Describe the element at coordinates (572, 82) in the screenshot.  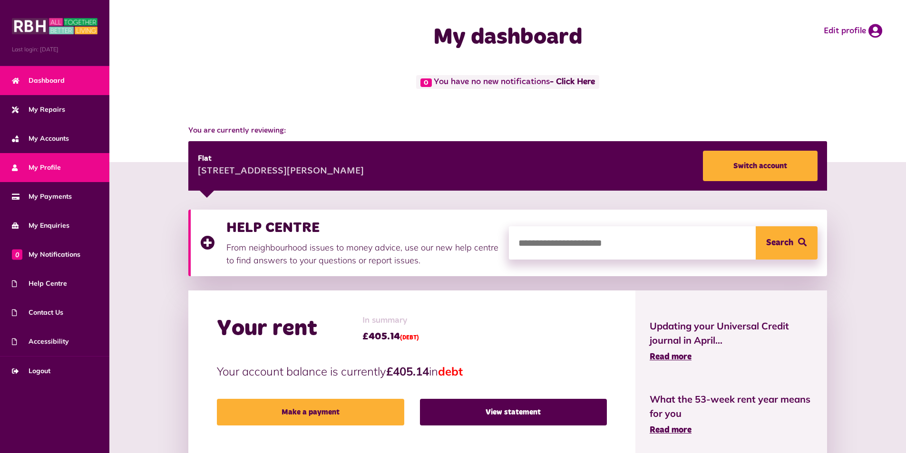
I see `a: - Click Here` at that location.